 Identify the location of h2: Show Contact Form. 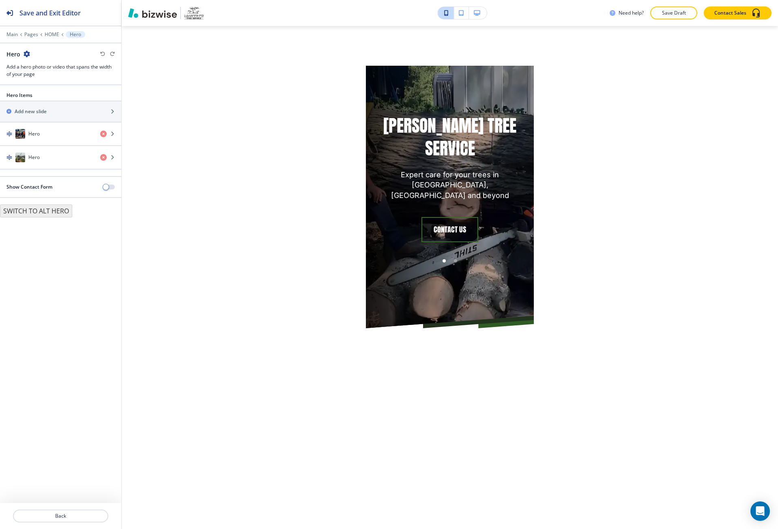
(29, 187).